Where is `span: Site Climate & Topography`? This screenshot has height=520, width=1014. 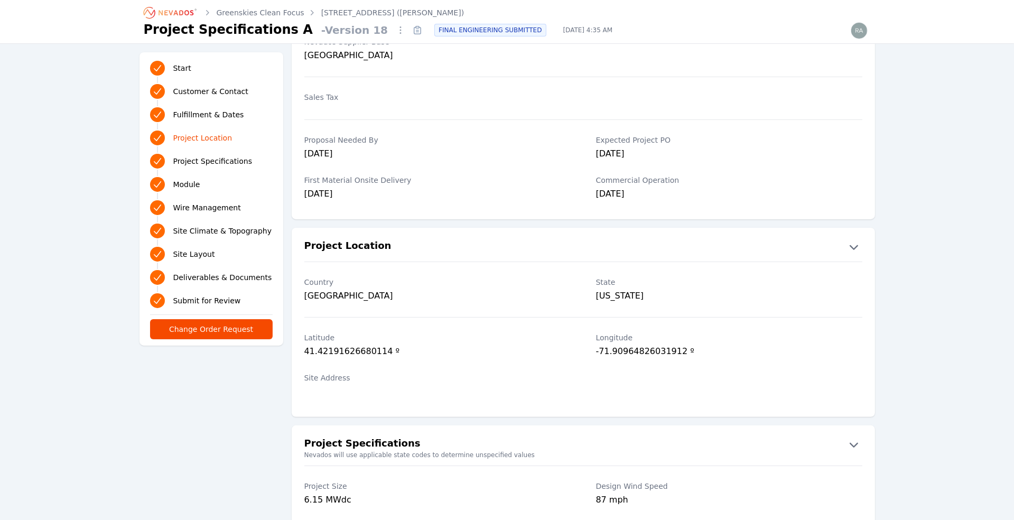
span: Site Climate & Topography is located at coordinates (223, 231).